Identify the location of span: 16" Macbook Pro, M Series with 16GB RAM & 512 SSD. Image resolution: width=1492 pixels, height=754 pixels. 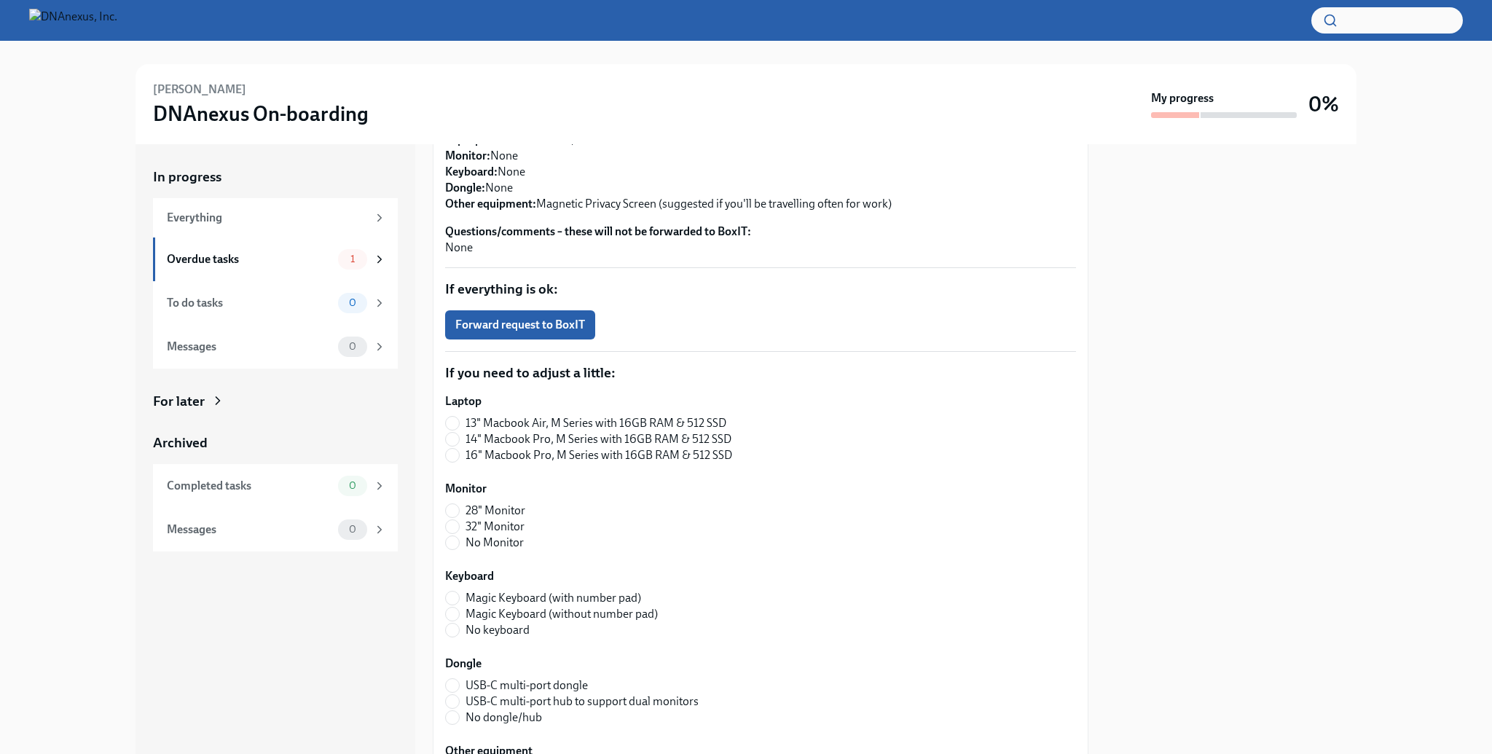
(599, 455).